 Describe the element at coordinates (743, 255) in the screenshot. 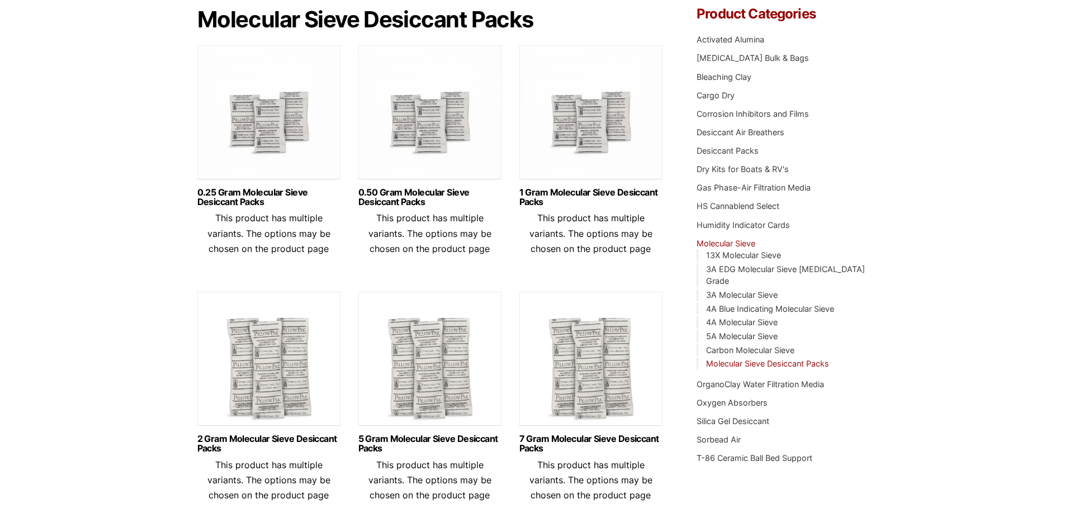

I see `a: 13X Molecular Sieve` at that location.